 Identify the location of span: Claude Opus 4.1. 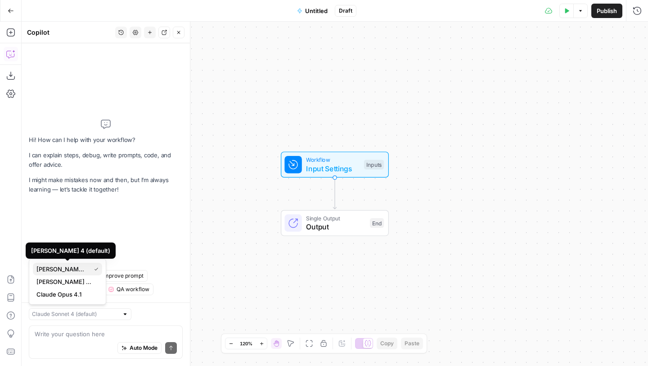
(66, 294).